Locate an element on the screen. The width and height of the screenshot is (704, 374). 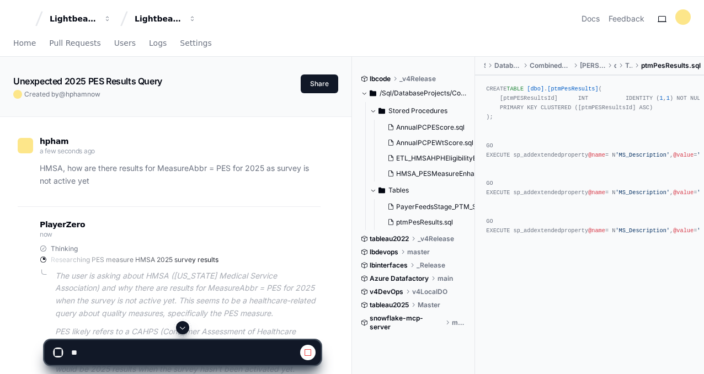
button: ETL_HMSAHPHEligibilityExtract.sql is located at coordinates (430, 158).